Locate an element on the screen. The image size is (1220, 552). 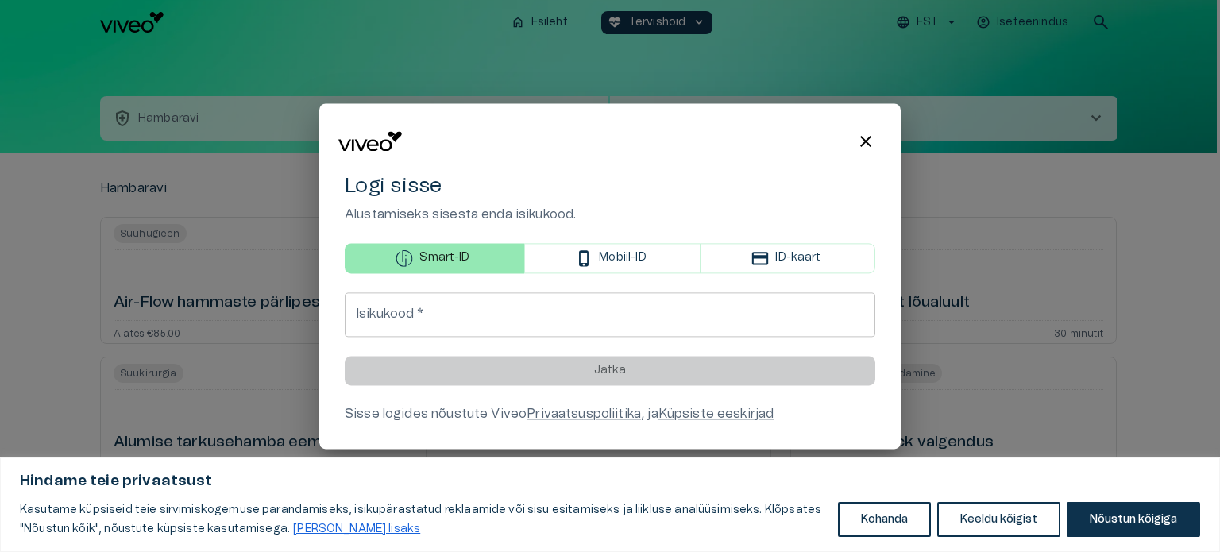
button: Keeldu kõigist is located at coordinates (998, 519).